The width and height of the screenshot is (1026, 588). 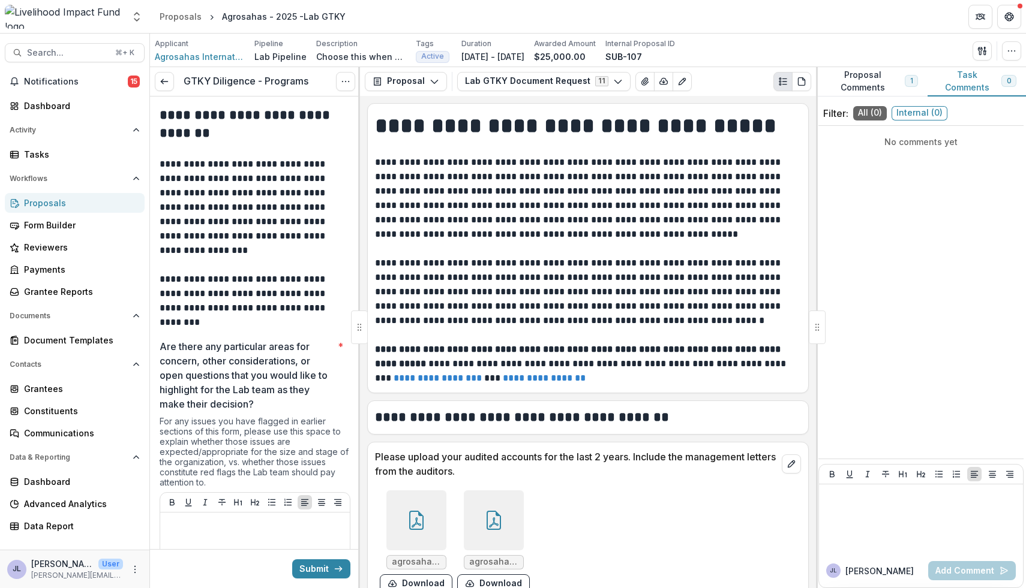 I want to click on button: Notifications15, so click(x=74, y=82).